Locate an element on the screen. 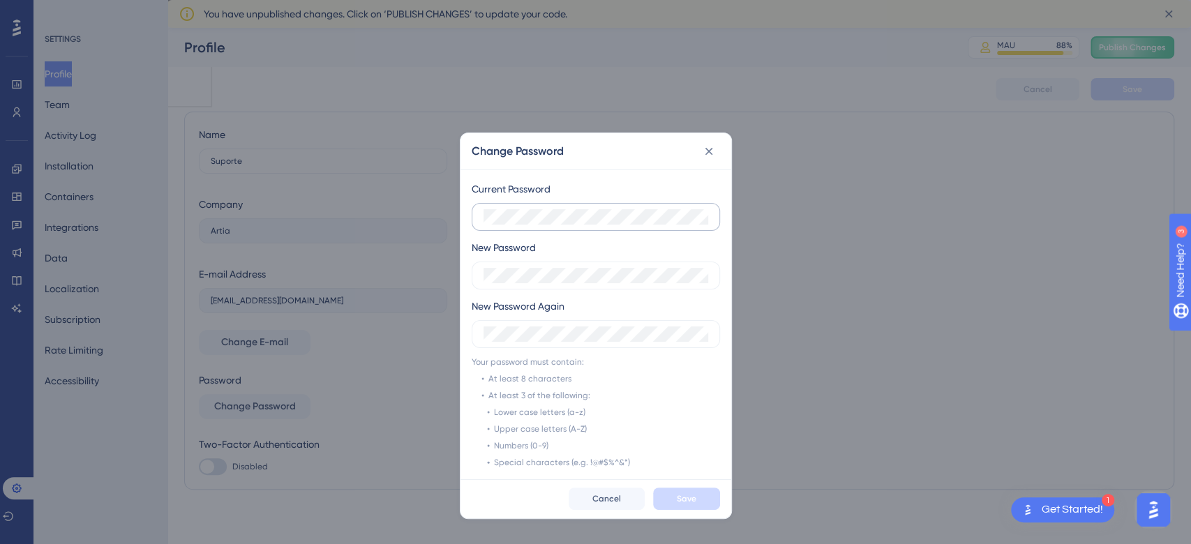 Image resolution: width=1191 pixels, height=544 pixels. div: Your password must contain: is located at coordinates (527, 362).